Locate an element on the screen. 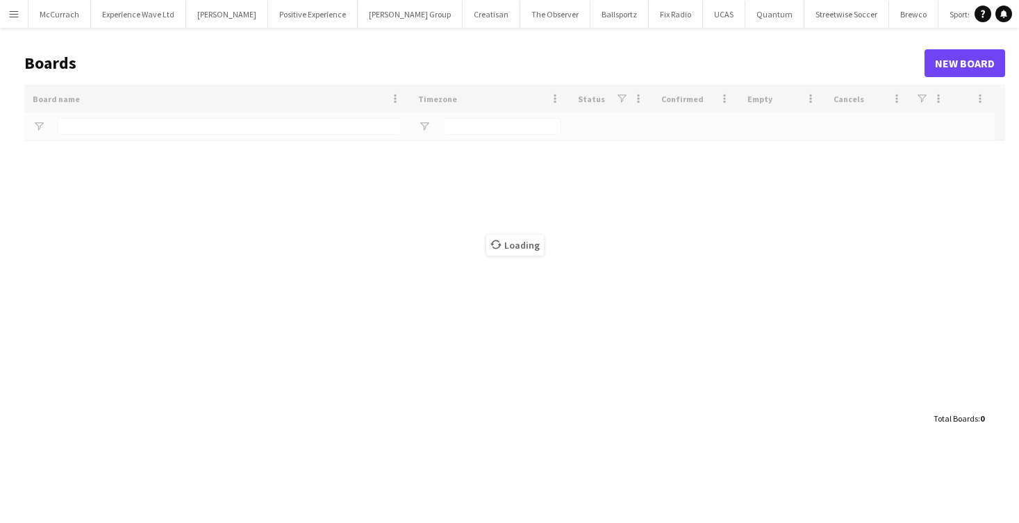 The image size is (1019, 523). span: Total Boards is located at coordinates (956, 418).